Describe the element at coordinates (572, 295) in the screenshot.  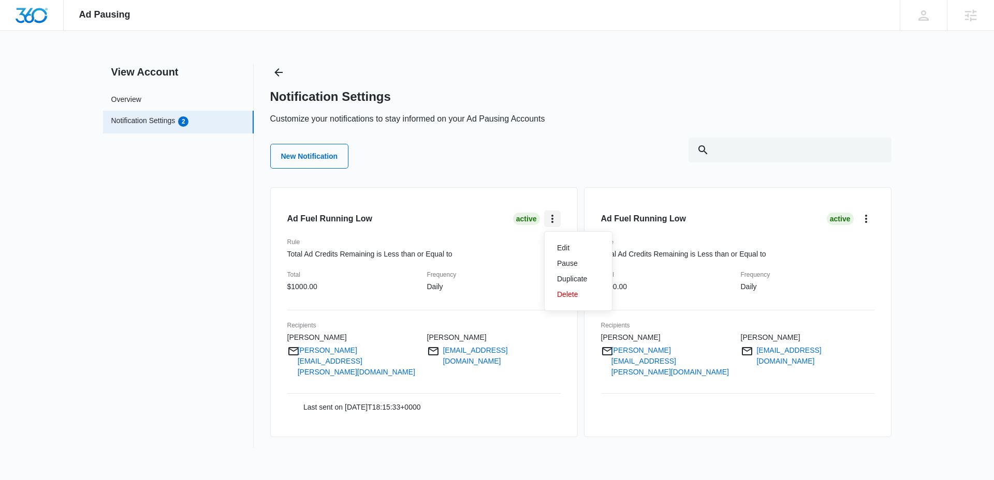
I see `div: Delete` at that location.